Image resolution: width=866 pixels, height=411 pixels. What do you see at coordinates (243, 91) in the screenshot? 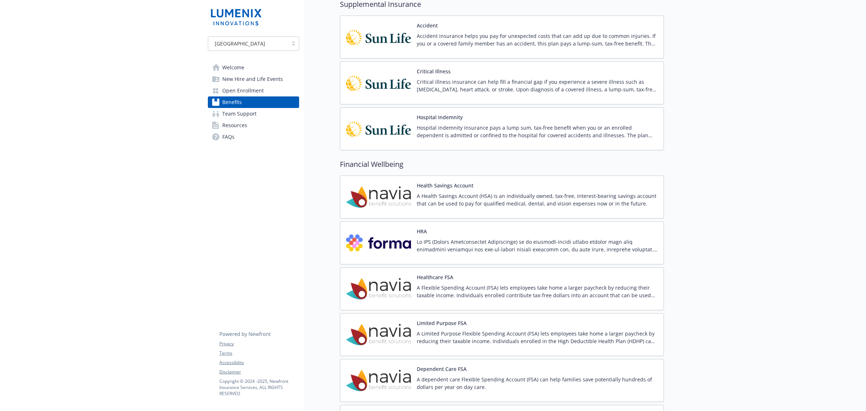
I see `span: Open Enrollment` at bounding box center [243, 91].